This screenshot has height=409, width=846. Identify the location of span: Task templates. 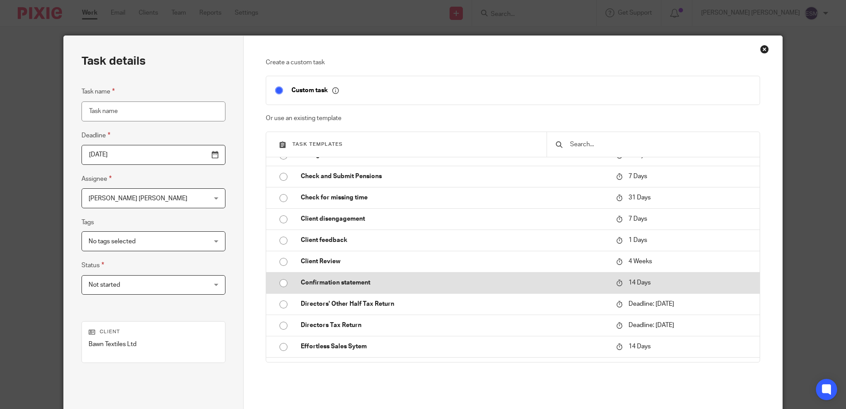
(318, 144).